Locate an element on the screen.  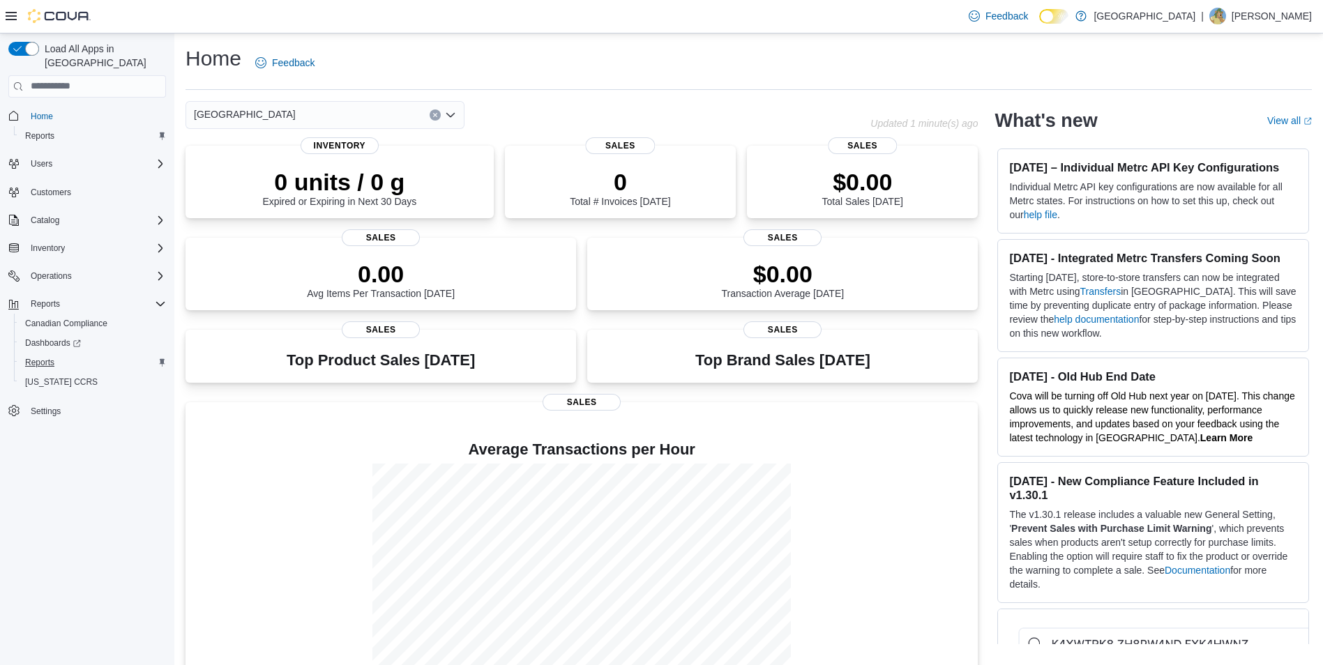
button: Settings is located at coordinates (87, 410).